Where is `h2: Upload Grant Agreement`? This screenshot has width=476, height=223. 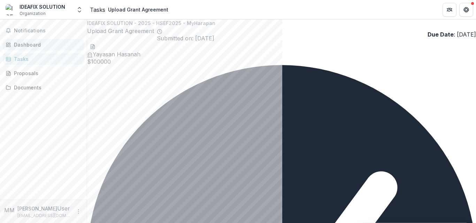
h2: Upload Grant Agreement is located at coordinates (121, 34).